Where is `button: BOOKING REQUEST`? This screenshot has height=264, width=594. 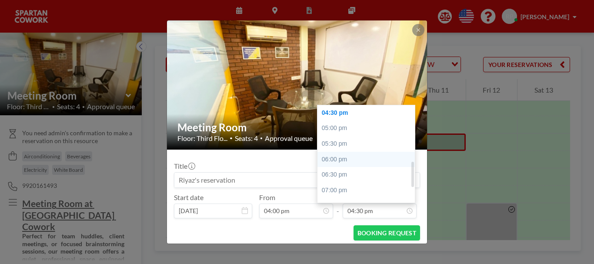
button: BOOKING REQUEST is located at coordinates (387, 233).